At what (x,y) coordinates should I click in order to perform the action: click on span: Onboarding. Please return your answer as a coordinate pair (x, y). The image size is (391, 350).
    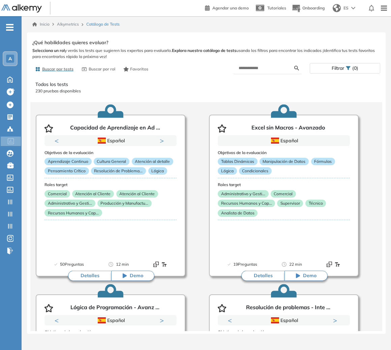
    Looking at the image, I should click on (314, 8).